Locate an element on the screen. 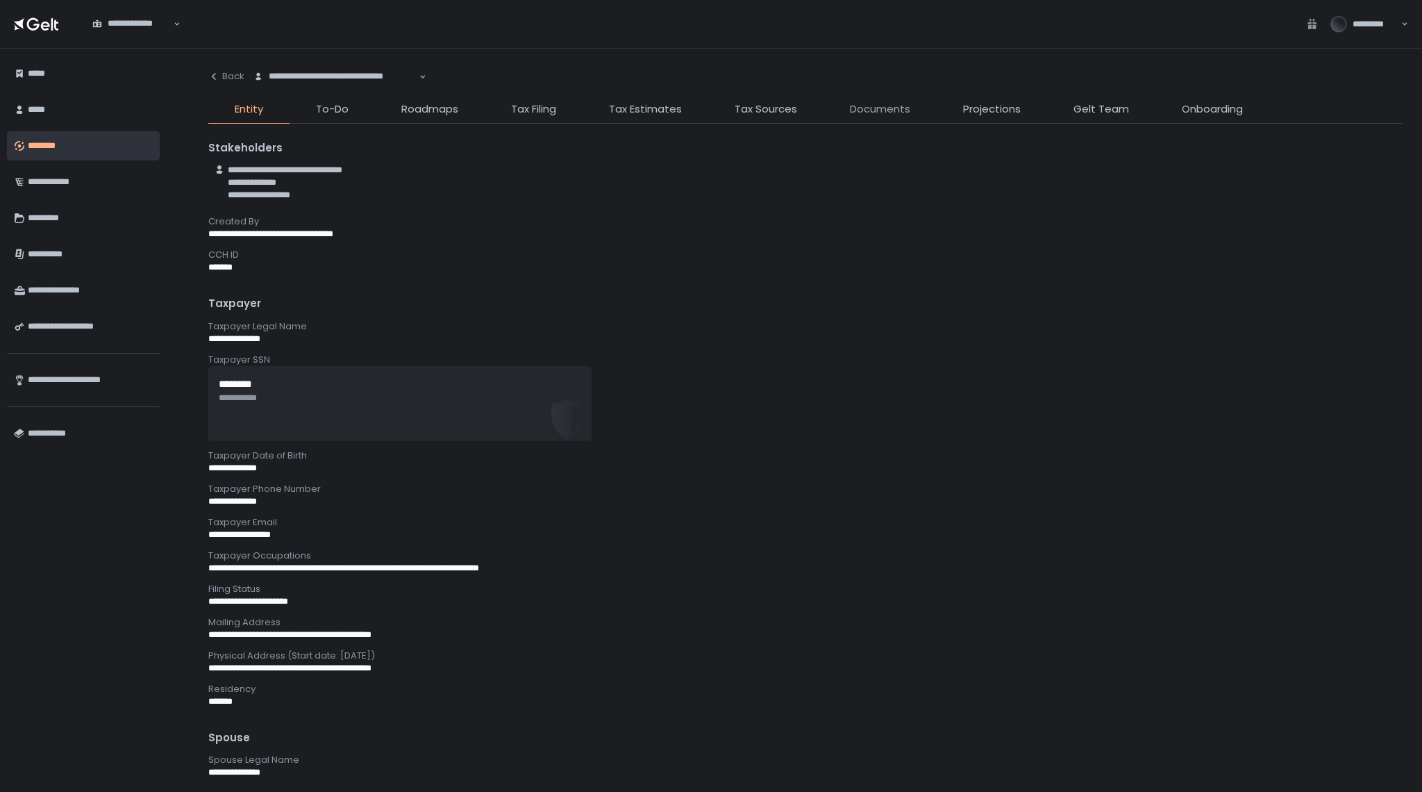 The image size is (1422, 792). span: Projections is located at coordinates (991, 109).